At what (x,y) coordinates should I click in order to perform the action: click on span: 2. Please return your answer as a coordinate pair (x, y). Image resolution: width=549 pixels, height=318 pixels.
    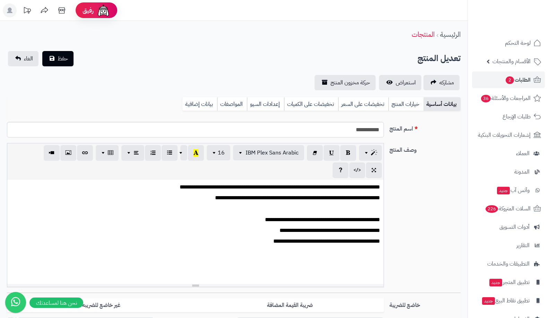
    Looking at the image, I should click on (510, 80).